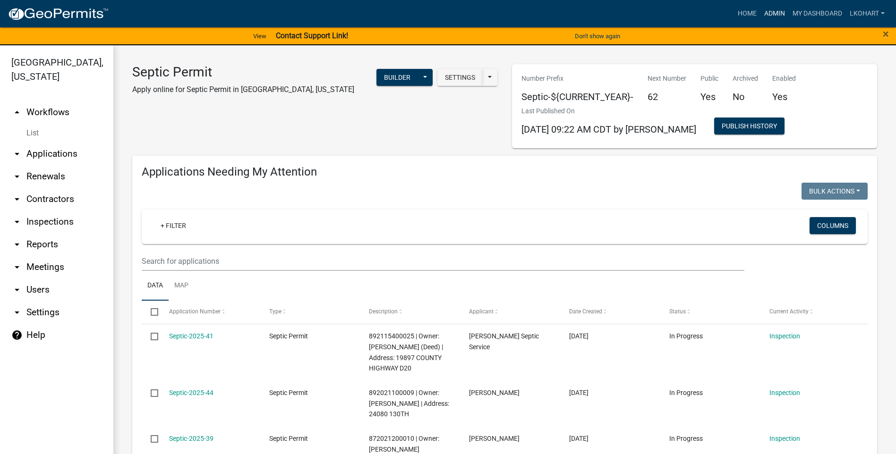 The height and width of the screenshot is (454, 896). What do you see at coordinates (505, 172) in the screenshot?
I see `h4: Applications Needing My Attention` at bounding box center [505, 172].